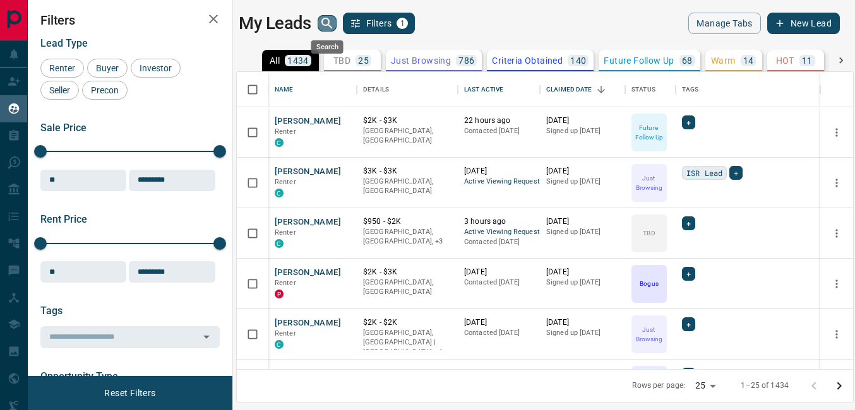 The width and height of the screenshot is (855, 410). What do you see at coordinates (527, 61) in the screenshot?
I see `p: Criteria Obtained` at bounding box center [527, 61].